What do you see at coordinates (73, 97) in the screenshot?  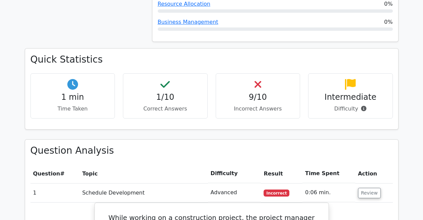 I see `h4: 1 min` at bounding box center [73, 97].